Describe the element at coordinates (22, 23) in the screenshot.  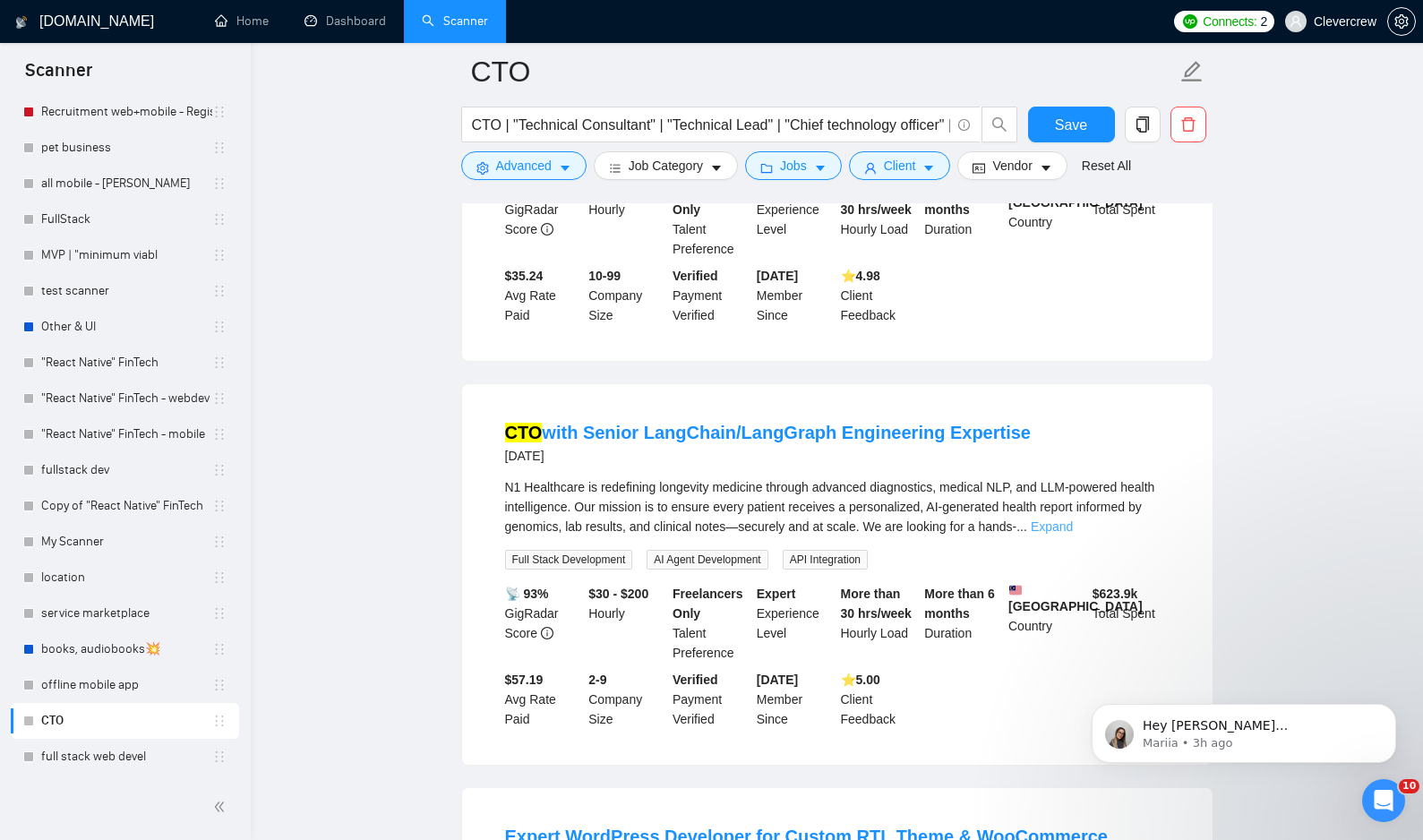
I see `img: logo` at that location.